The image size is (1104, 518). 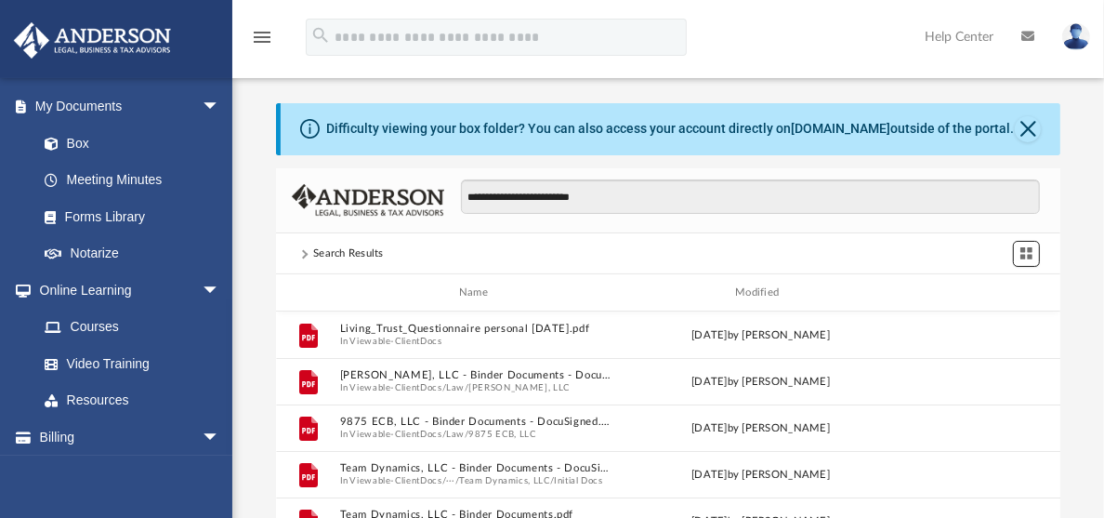 What do you see at coordinates (1027, 254) in the screenshot?
I see `button: Switch to Grid View` at bounding box center [1027, 254].